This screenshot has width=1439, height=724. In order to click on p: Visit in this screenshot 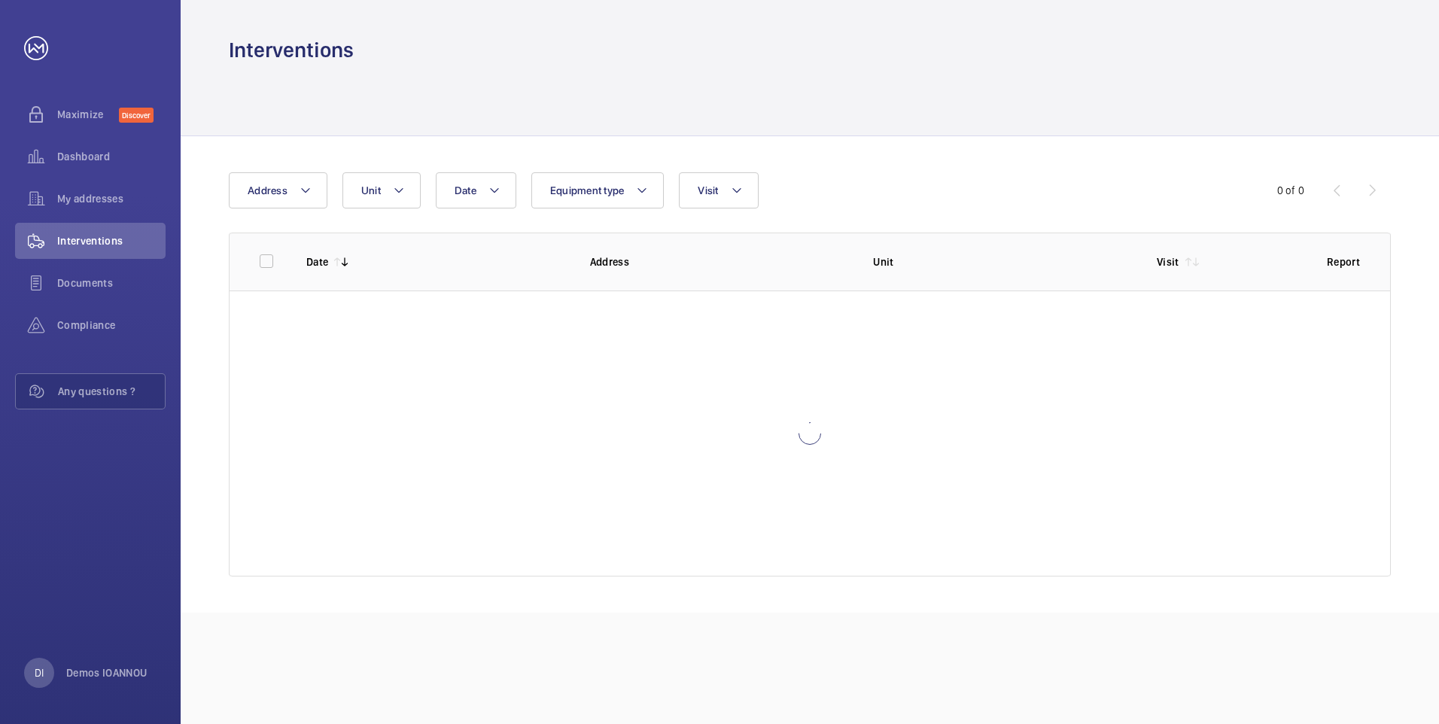, I will do `click(1168, 262)`.